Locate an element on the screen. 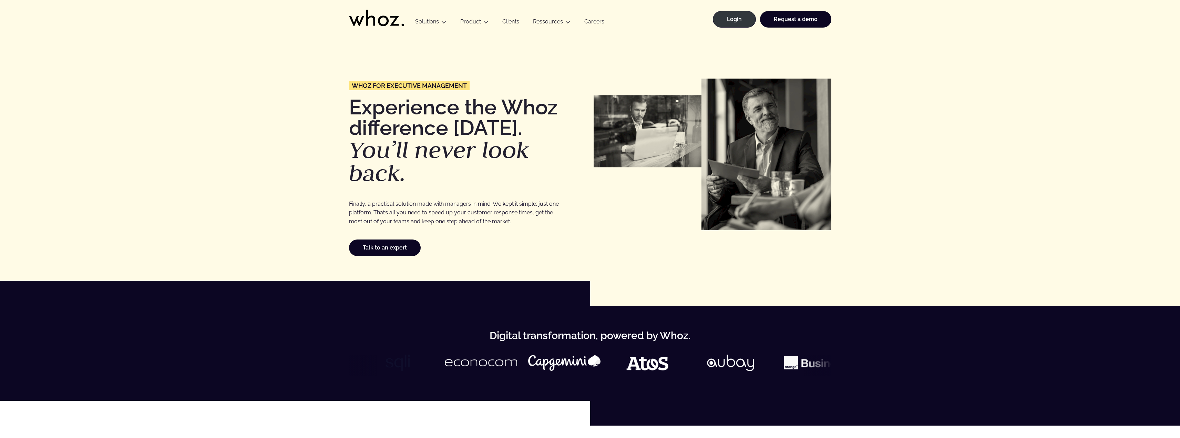 This screenshot has height=438, width=1180. a: Talk to an expert is located at coordinates (385, 248).